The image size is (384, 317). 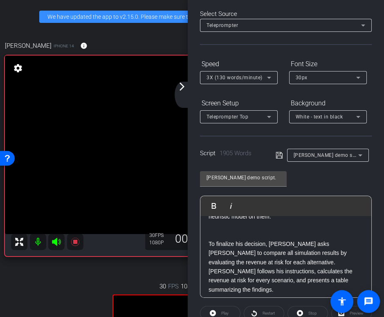 What do you see at coordinates (286, 14) in the screenshot?
I see `div: Select Source` at bounding box center [286, 14].